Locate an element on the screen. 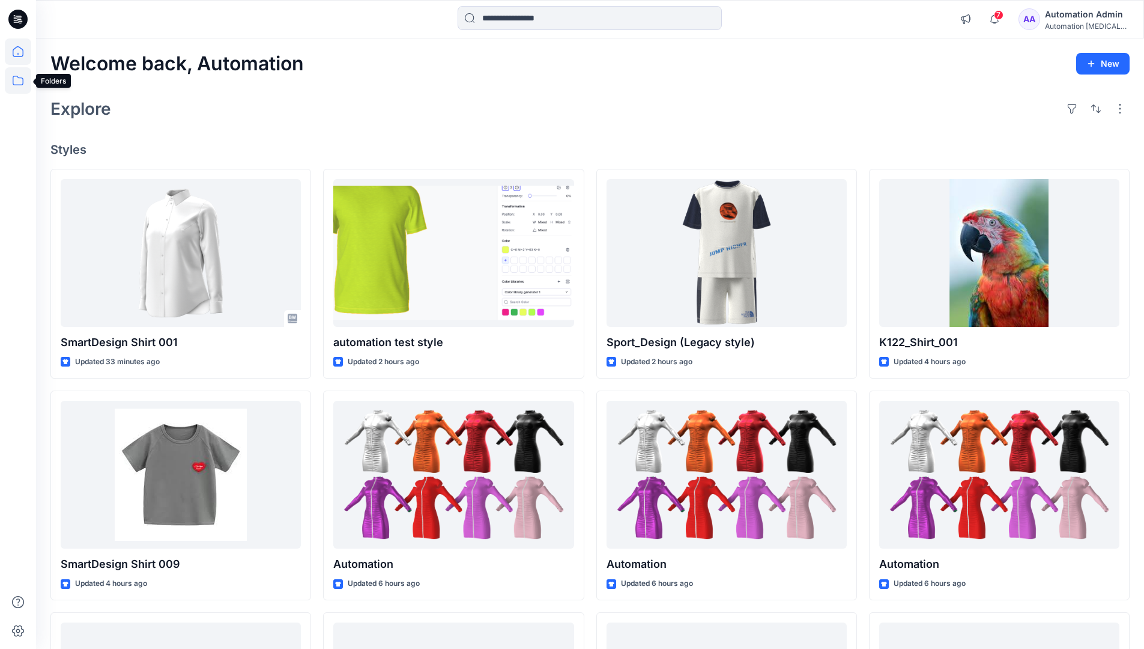 The width and height of the screenshot is (1144, 649). p: K122_Shirt_001 is located at coordinates (1000, 342).